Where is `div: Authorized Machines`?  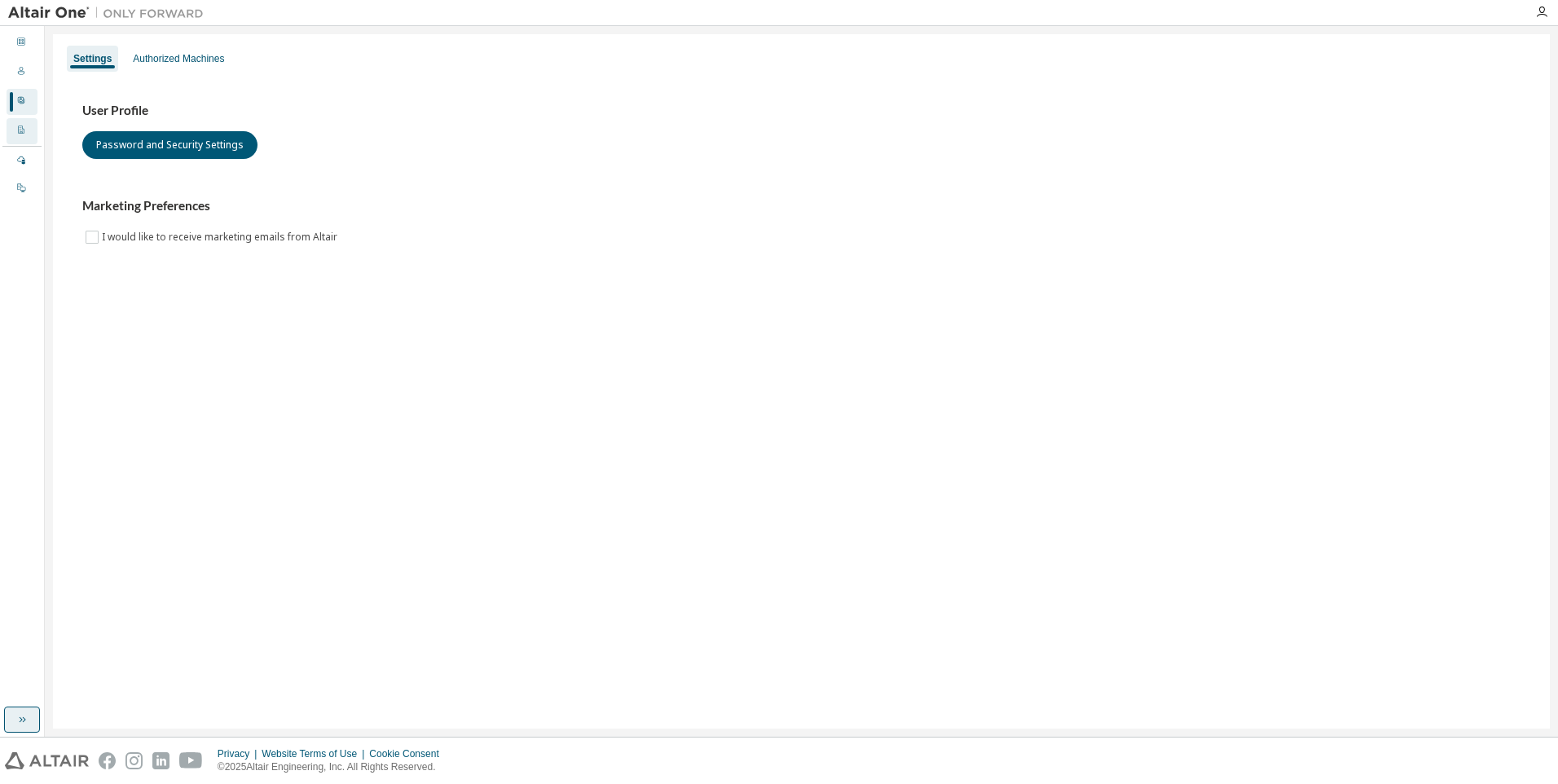
div: Authorized Machines is located at coordinates (179, 59).